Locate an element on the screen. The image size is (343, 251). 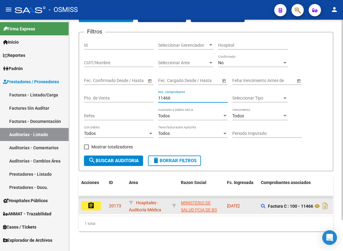
span: Acciones is located at coordinates (90, 183).